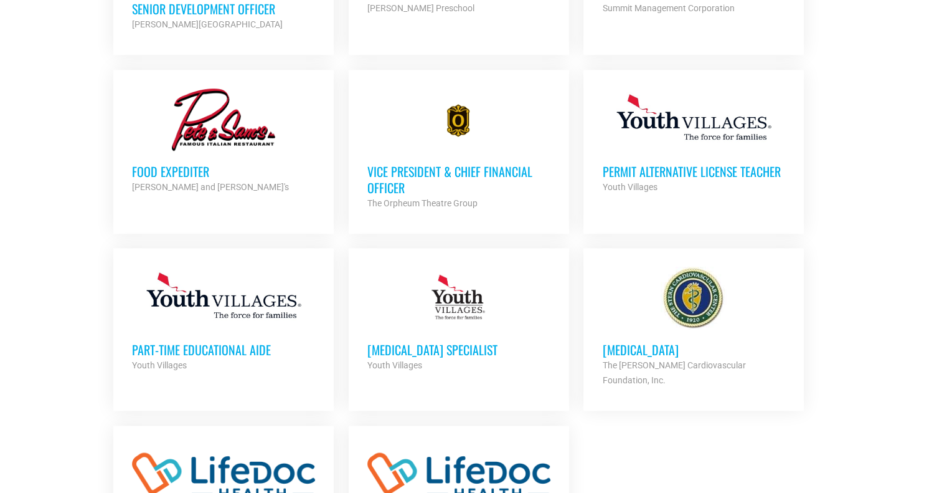 This screenshot has height=493, width=947. Describe the element at coordinates (224, 349) in the screenshot. I see `h3: Part-Time Educational Aide` at that location.